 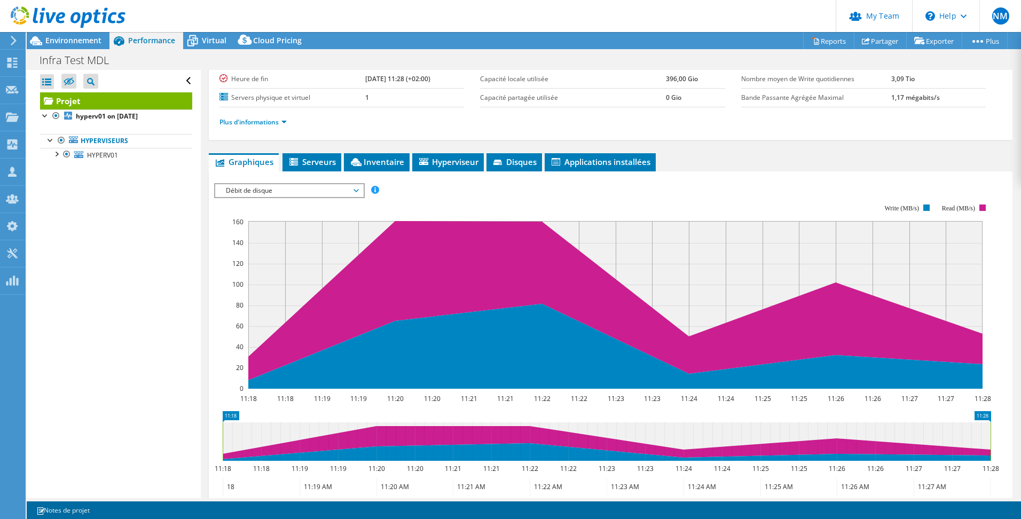 What do you see at coordinates (817, 79) in the screenshot?
I see `label: Nombre moyen de Write quotidiennes` at bounding box center [817, 79].